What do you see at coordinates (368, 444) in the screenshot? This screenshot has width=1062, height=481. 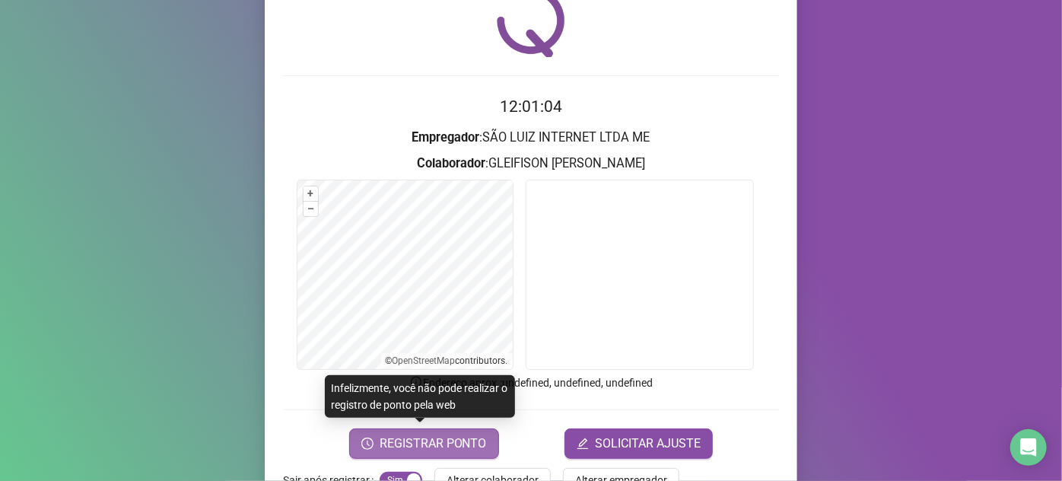 I see `span: clock-circle` at bounding box center [368, 444].